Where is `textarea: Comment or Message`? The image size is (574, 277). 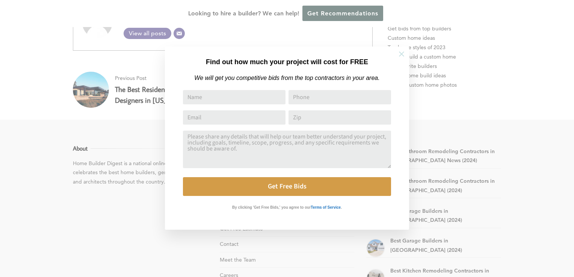
textarea: Comment or Message is located at coordinates (287, 149).